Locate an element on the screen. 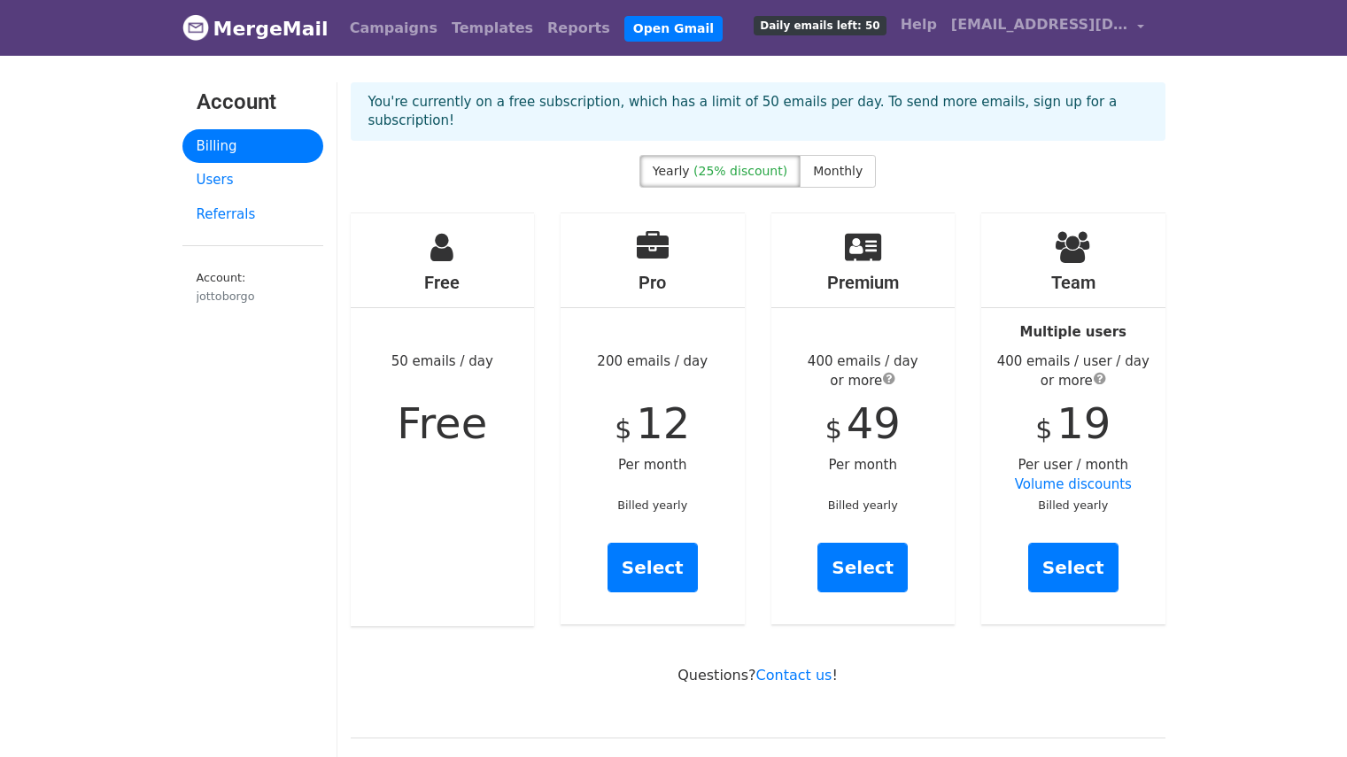 This screenshot has width=1347, height=757. div: Per month is located at coordinates (863, 419).